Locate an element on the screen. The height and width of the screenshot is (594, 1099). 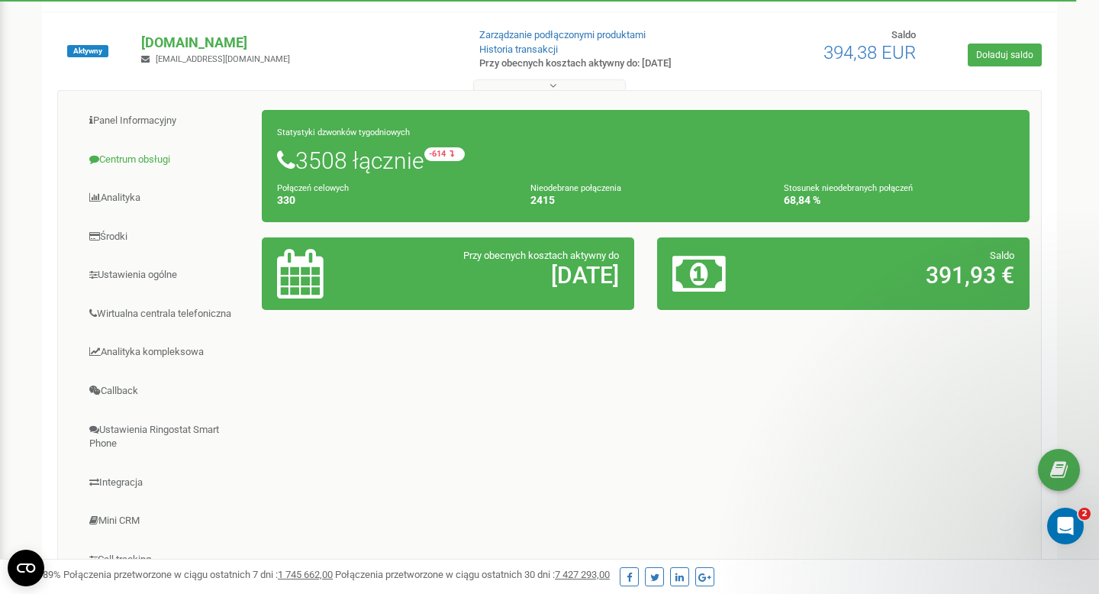
a: Call tracking is located at coordinates (166, 559).